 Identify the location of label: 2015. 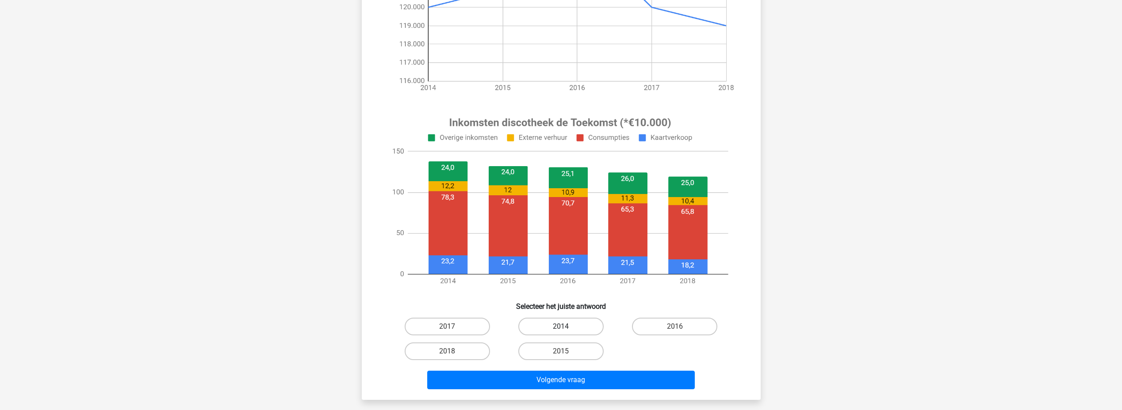
(561, 352).